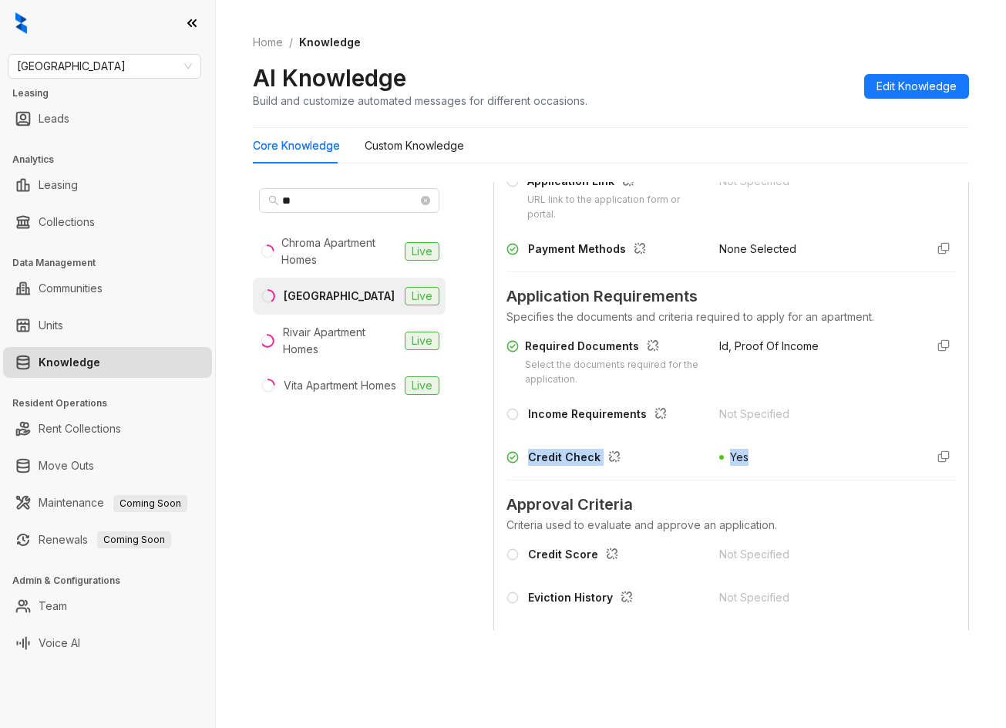 The width and height of the screenshot is (1006, 728). What do you see at coordinates (21, 23) in the screenshot?
I see `img: logo` at bounding box center [21, 23].